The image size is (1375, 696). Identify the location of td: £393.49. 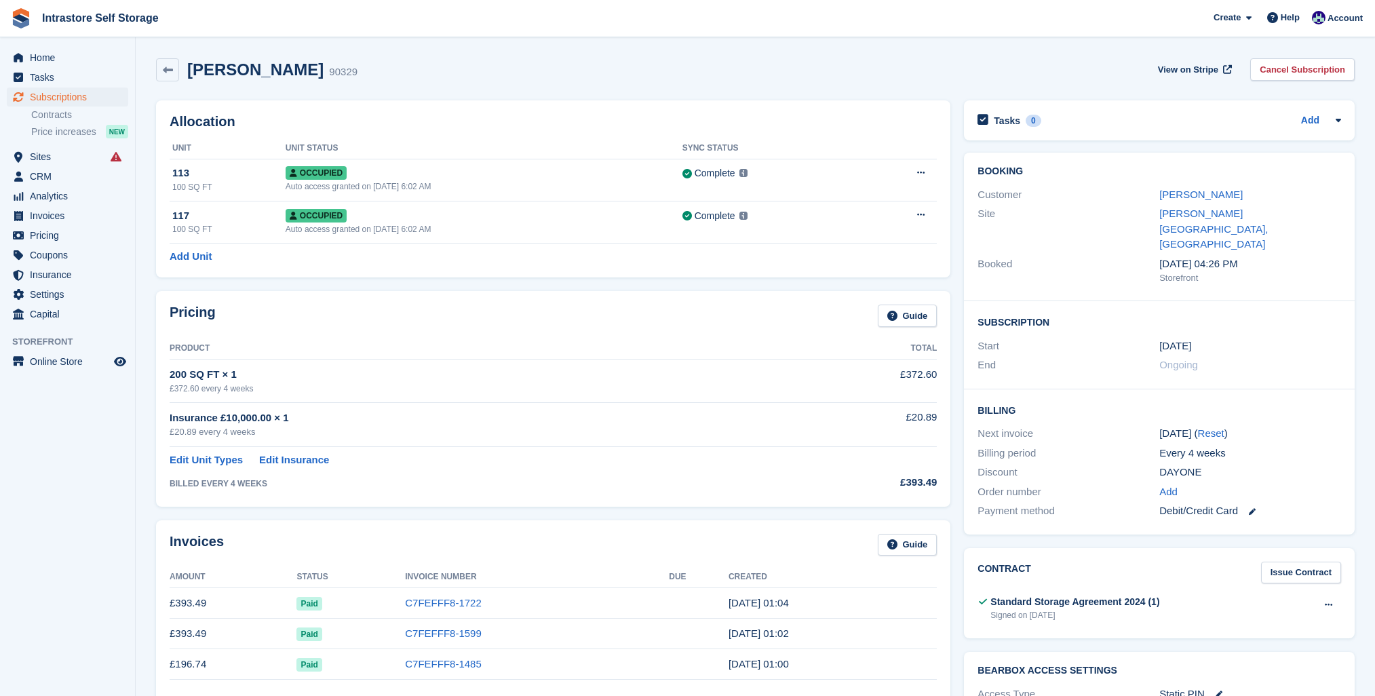
(233, 634).